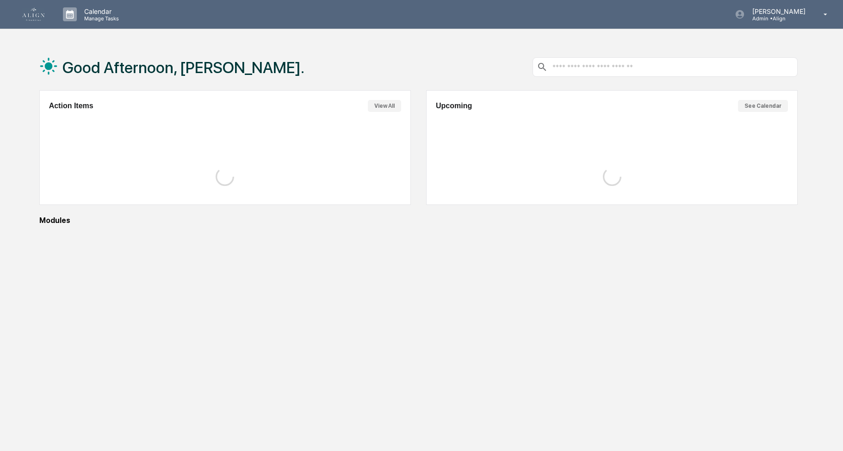 The image size is (843, 451). Describe the element at coordinates (454, 106) in the screenshot. I see `h2: Upcoming` at that location.